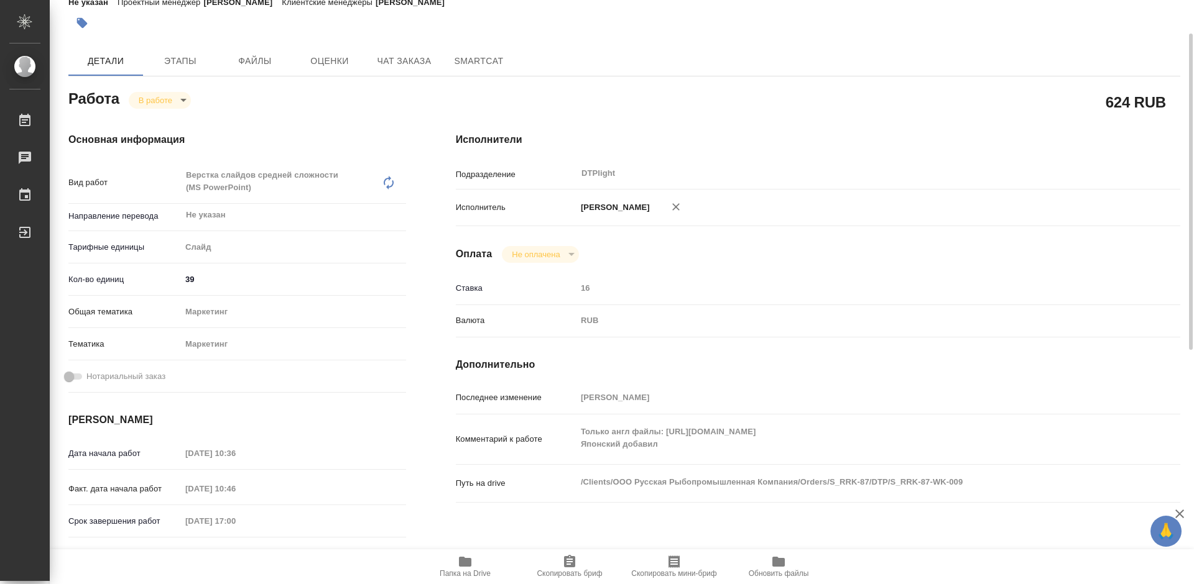 This screenshot has width=1194, height=584. Describe the element at coordinates (674, 567) in the screenshot. I see `button: Скопировать мини-бриф` at that location.